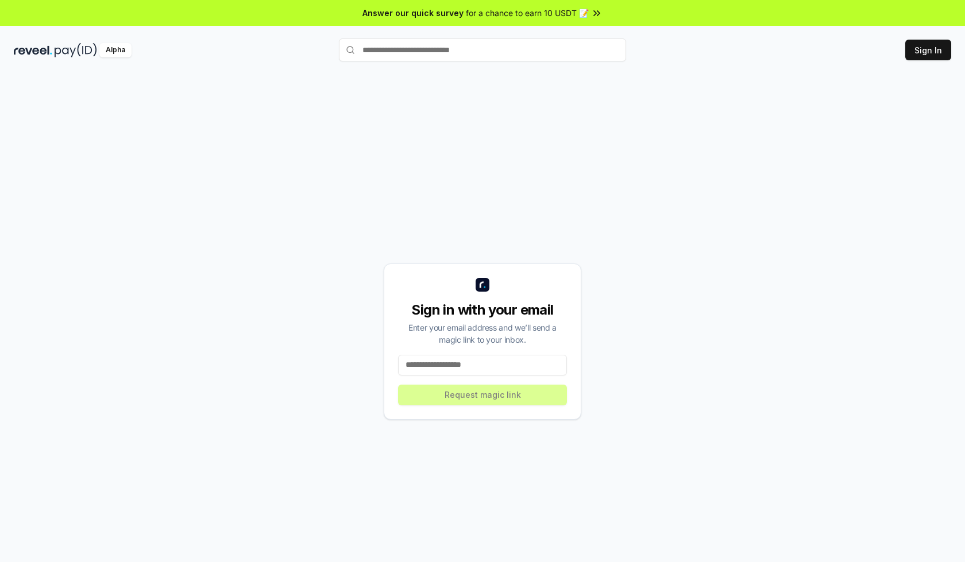 The height and width of the screenshot is (562, 965). What do you see at coordinates (76, 50) in the screenshot?
I see `img: pay_id` at bounding box center [76, 50].